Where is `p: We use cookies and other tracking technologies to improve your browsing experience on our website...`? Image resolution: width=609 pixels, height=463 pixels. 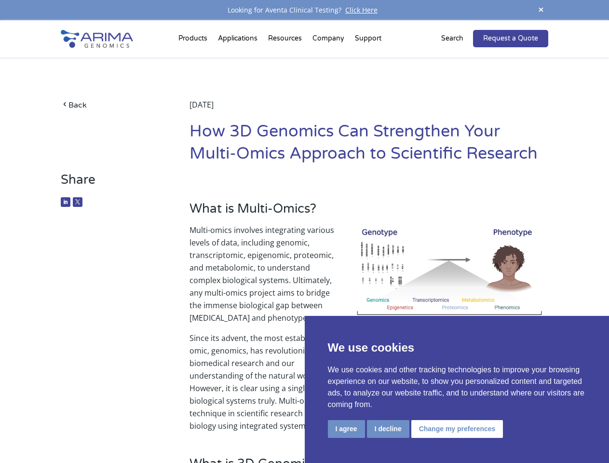 p: We use cookies and other tracking technologies to improve your browsing experience on our website... is located at coordinates (457, 387).